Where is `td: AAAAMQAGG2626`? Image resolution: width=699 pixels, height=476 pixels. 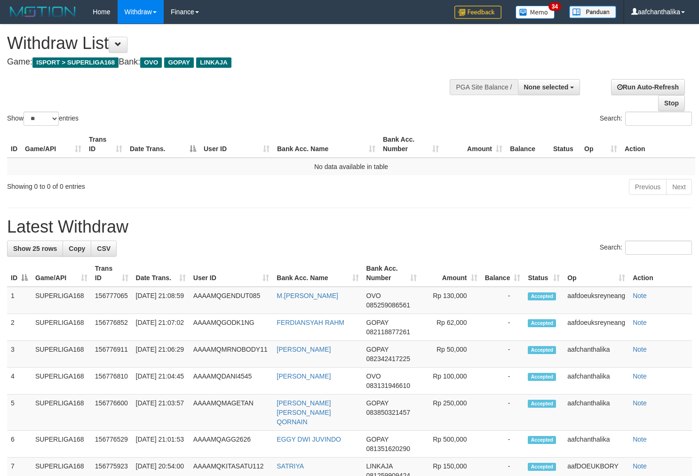
td: AAAAMQAGG2626 is located at coordinates (231, 444).